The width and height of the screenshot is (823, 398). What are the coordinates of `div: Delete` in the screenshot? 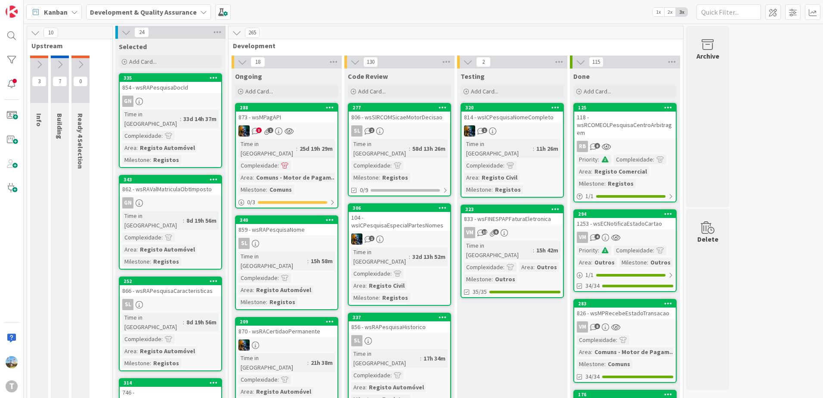 It's located at (708, 239).